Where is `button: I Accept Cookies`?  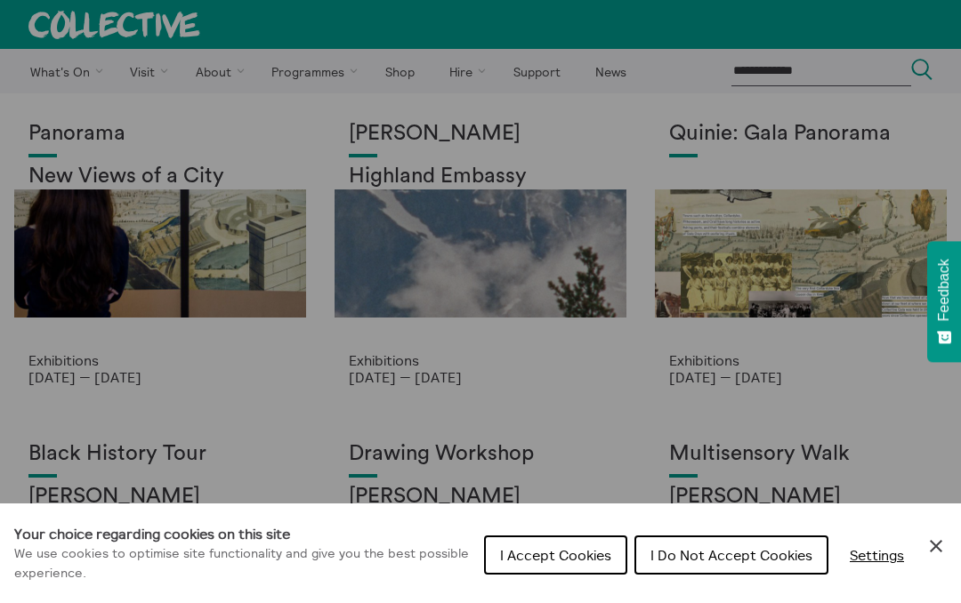 button: I Accept Cookies is located at coordinates (555, 555).